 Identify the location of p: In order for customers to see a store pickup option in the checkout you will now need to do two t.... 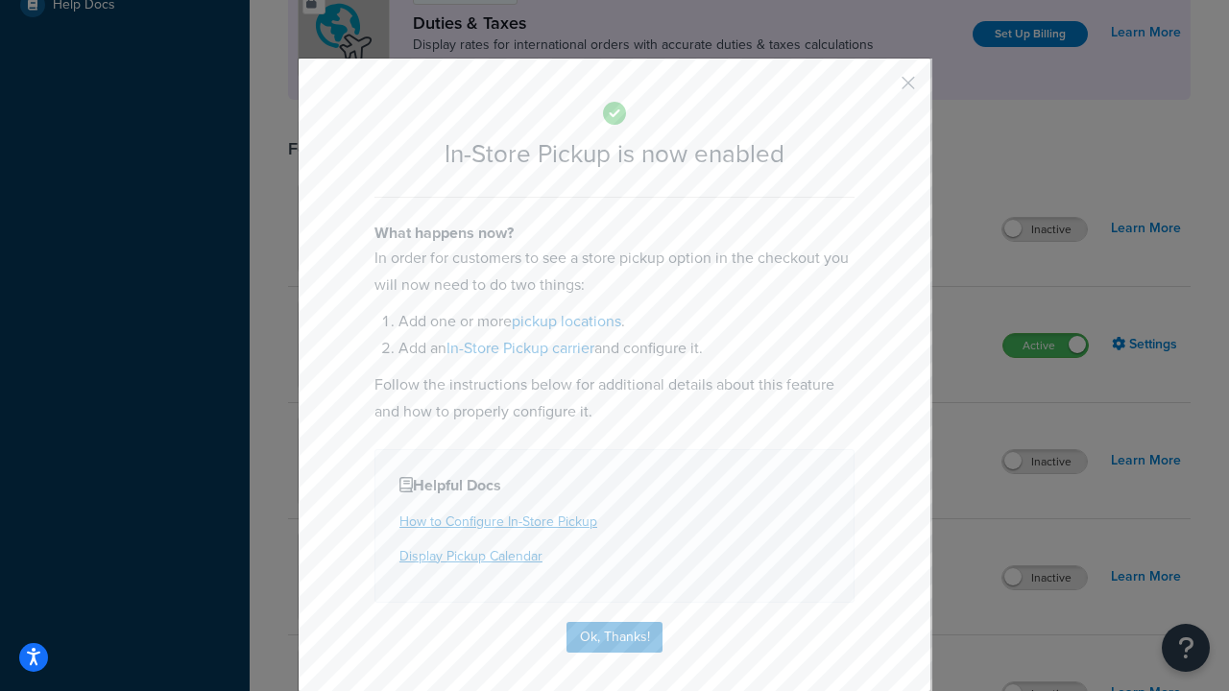
(614, 272).